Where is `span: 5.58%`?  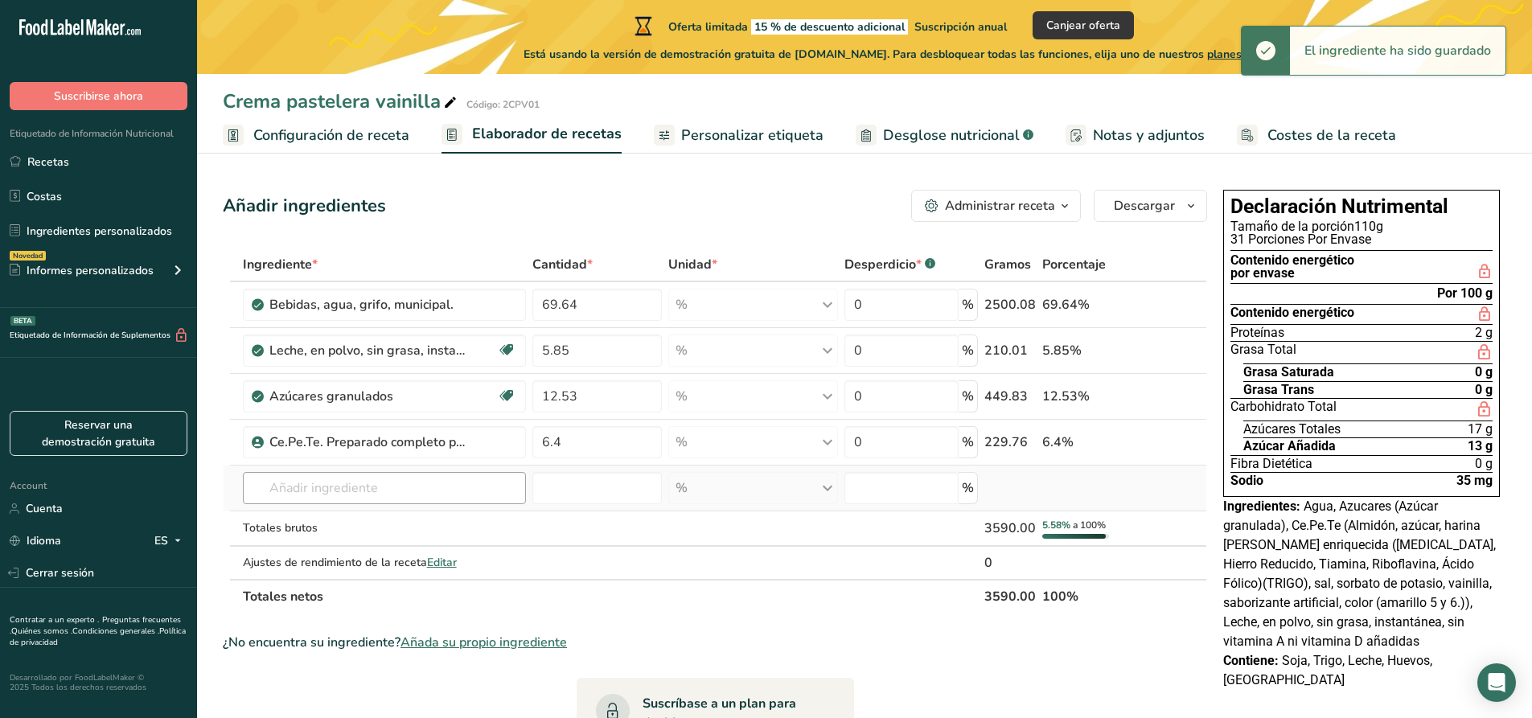 span: 5.58% is located at coordinates (1056, 525).